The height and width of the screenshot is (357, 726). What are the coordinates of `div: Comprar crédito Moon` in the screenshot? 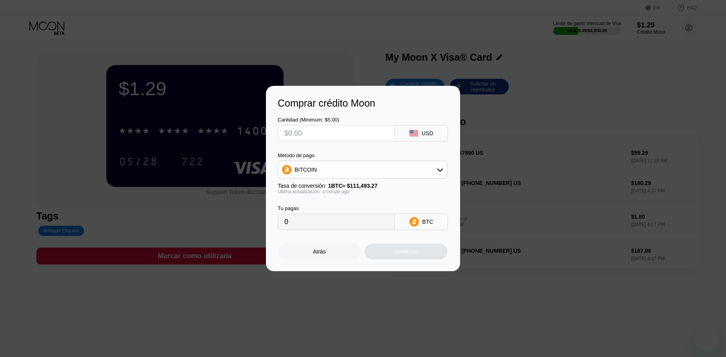 It's located at (363, 103).